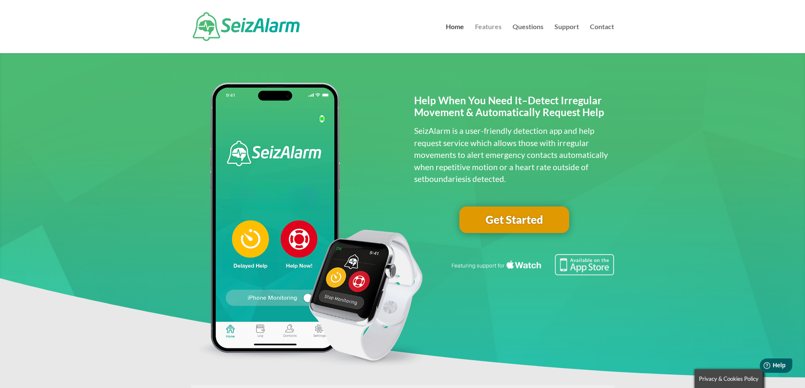 The height and width of the screenshot is (388, 805). What do you see at coordinates (528, 38) in the screenshot?
I see `a: Questions` at bounding box center [528, 38].